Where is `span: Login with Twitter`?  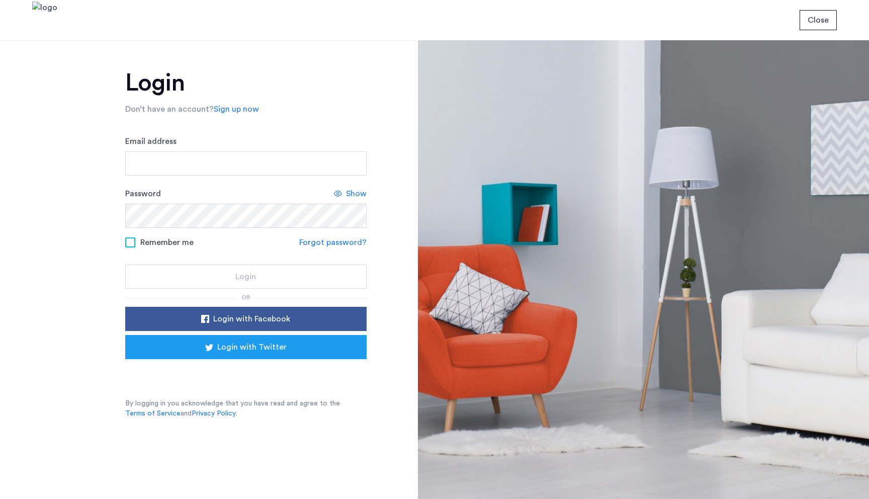
span: Login with Twitter is located at coordinates (252, 347).